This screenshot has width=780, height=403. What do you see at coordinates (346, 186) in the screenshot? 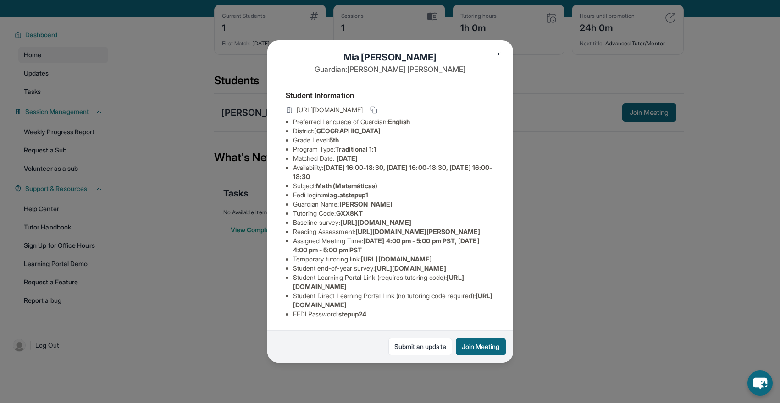
I see `span: Math (Matemáticas)` at bounding box center [346, 186].